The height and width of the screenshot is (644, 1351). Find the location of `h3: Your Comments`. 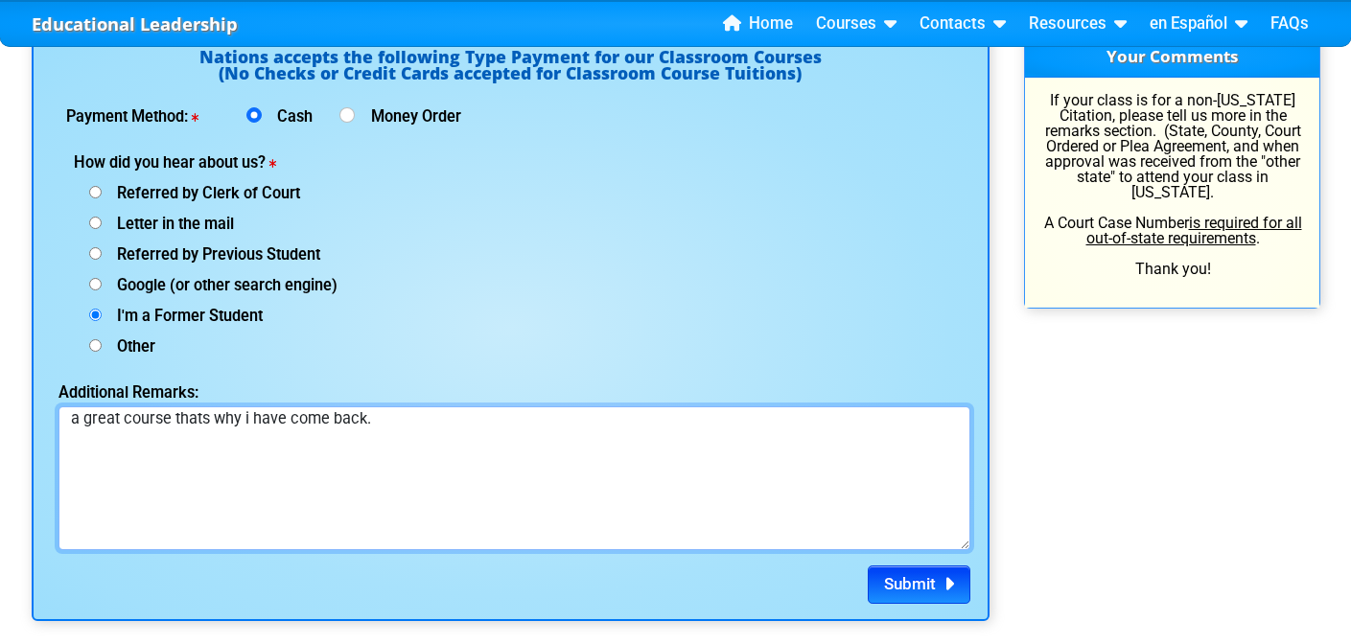

h3: Your Comments is located at coordinates (1172, 57).